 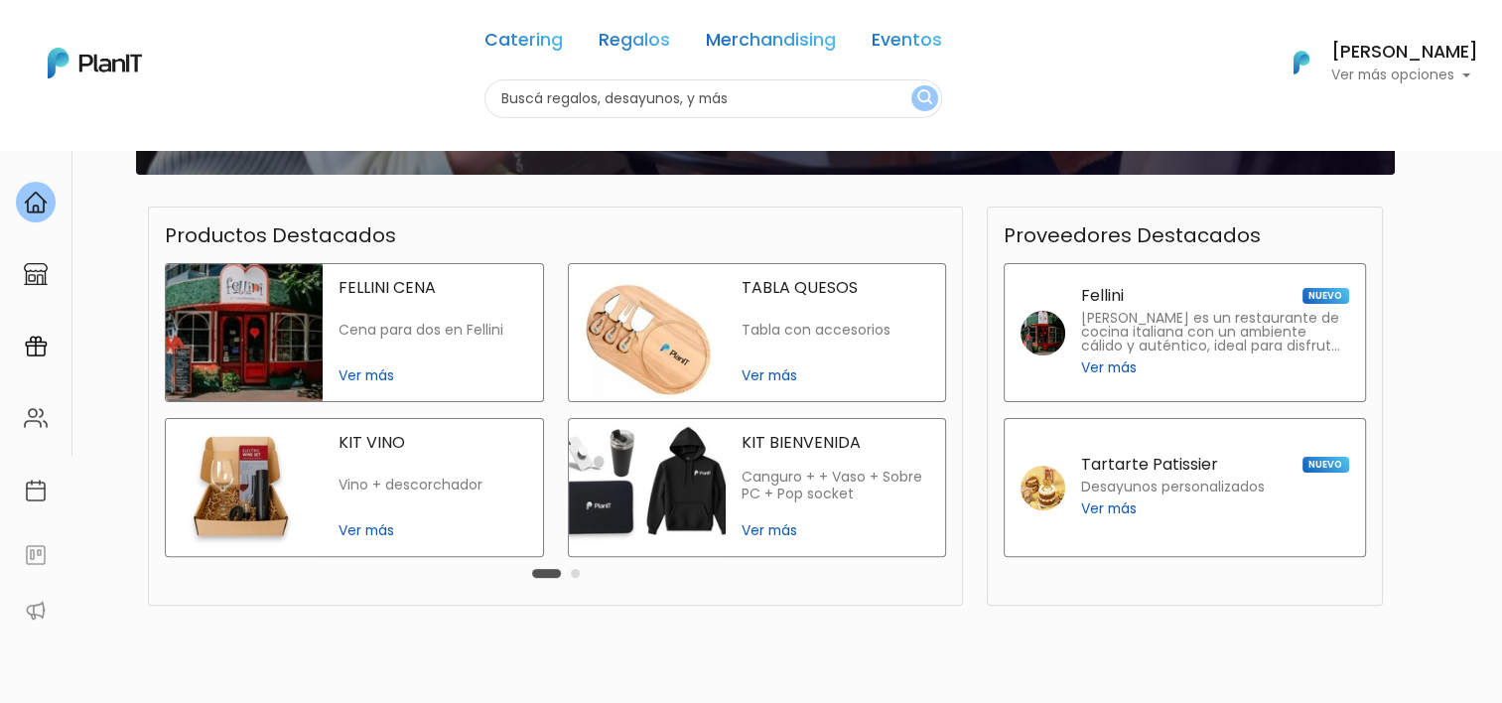 I want to click on input: Buscá regalos, desayunos, y más, so click(x=713, y=98).